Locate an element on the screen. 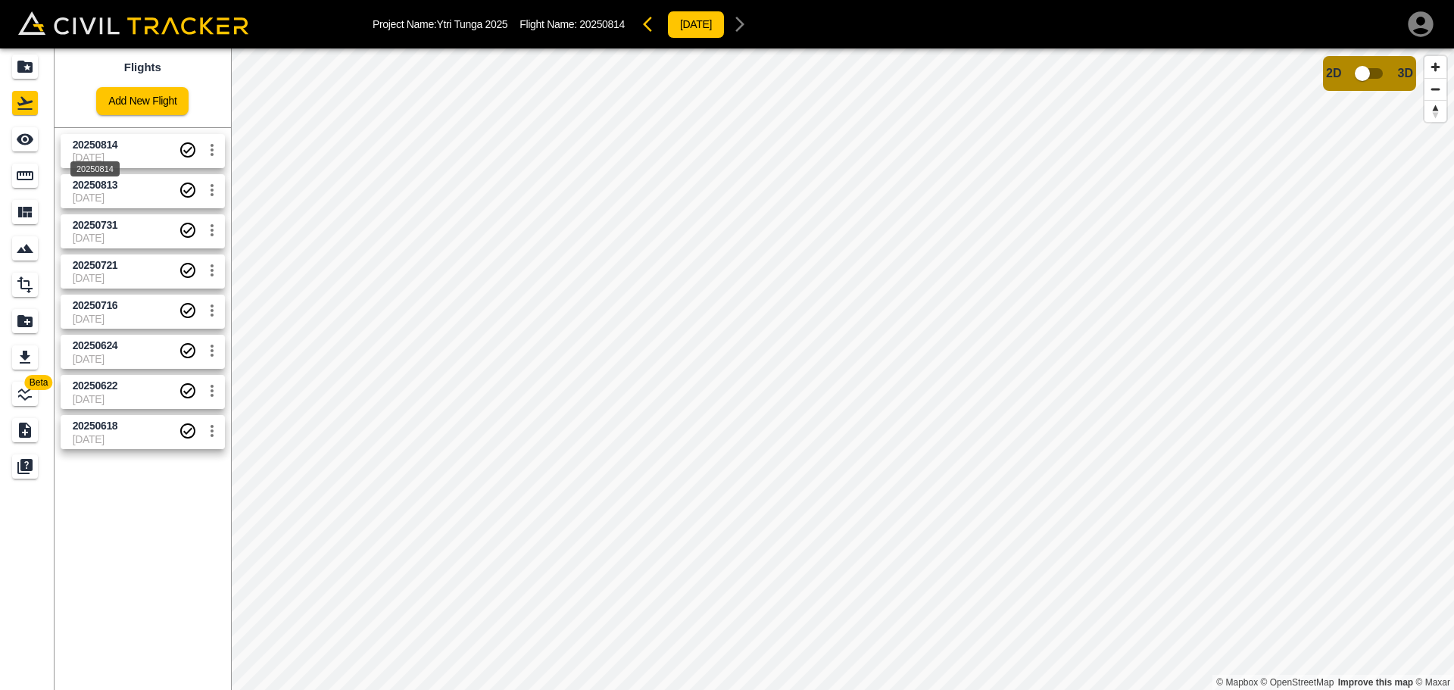 This screenshot has height=690, width=1454. span: 20250814 is located at coordinates (602, 24).